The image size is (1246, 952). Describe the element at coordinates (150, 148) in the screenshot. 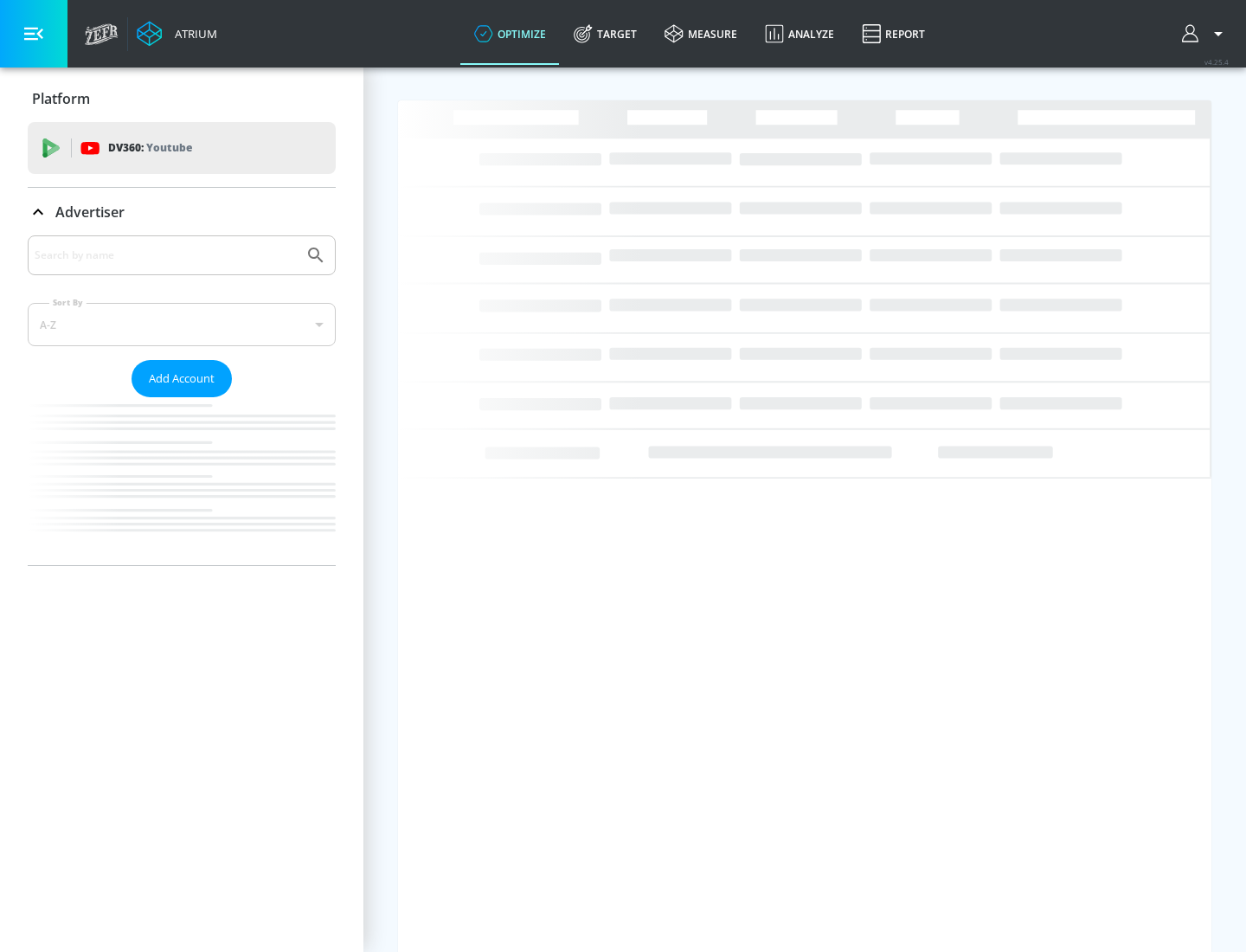

I see `p: DV360:` at that location.